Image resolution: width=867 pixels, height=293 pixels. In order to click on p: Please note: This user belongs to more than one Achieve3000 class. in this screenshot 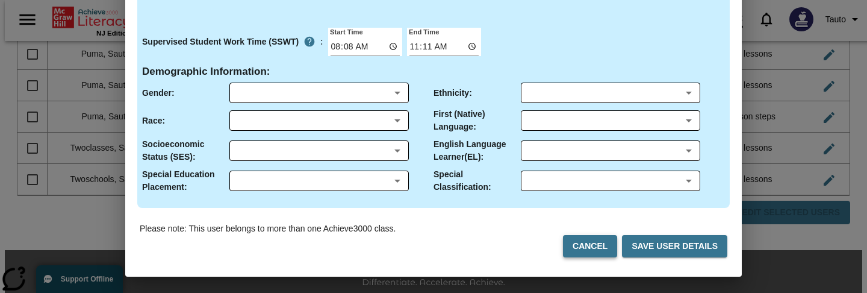, I will do `click(267, 228)`.